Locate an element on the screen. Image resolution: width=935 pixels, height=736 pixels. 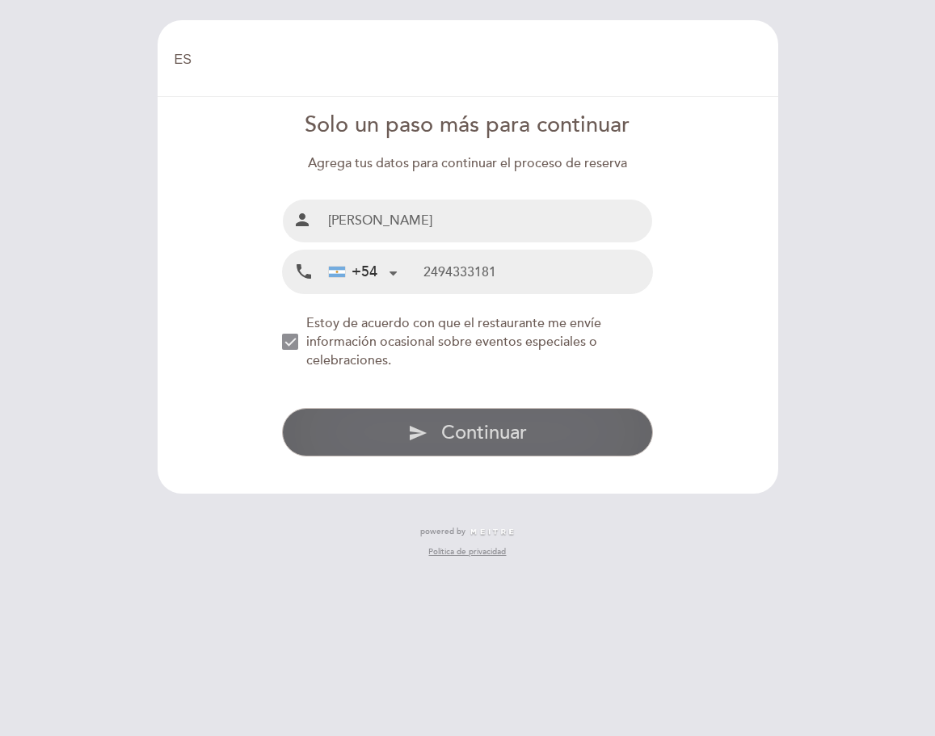
a: Política de privacidad is located at coordinates (467, 552).